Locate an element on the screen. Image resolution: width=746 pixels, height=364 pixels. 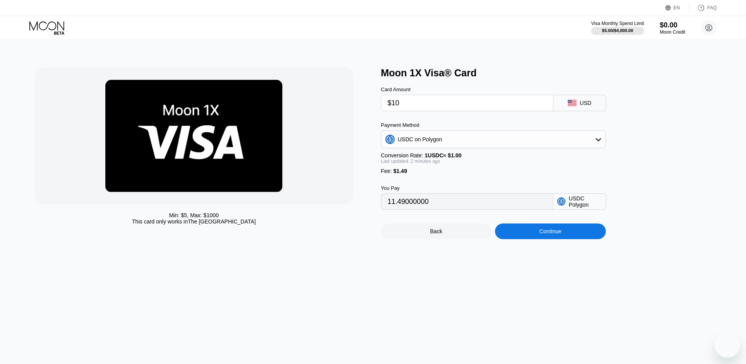
div: Visa Monthly Spend Limit is located at coordinates (618, 24).